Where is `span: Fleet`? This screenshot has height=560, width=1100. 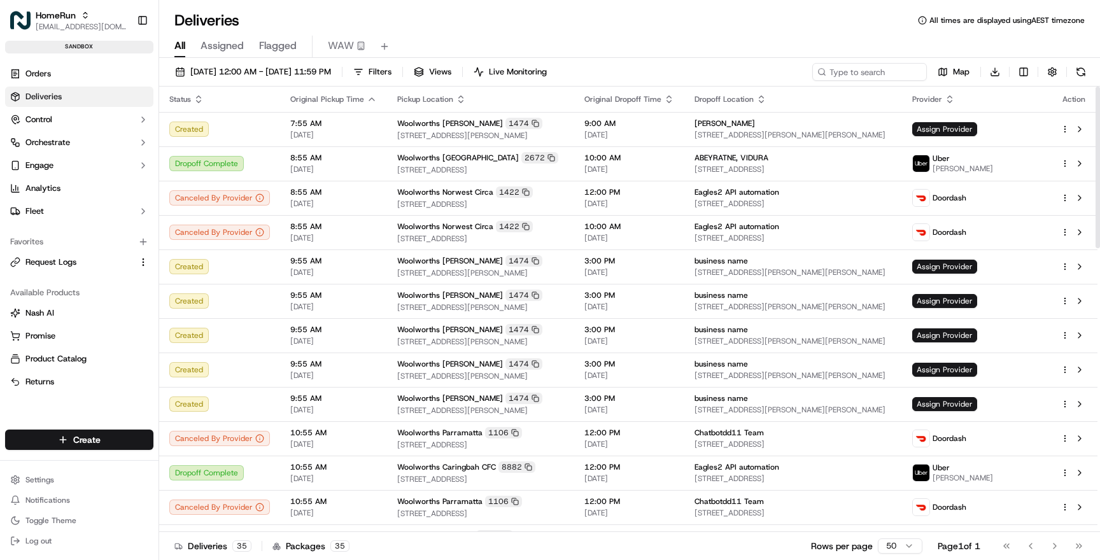
span: Fleet is located at coordinates (34, 211).